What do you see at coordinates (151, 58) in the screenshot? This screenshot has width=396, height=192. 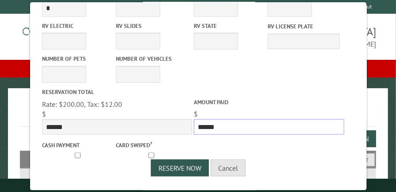 I see `label: Number of Vehicles` at bounding box center [151, 58].